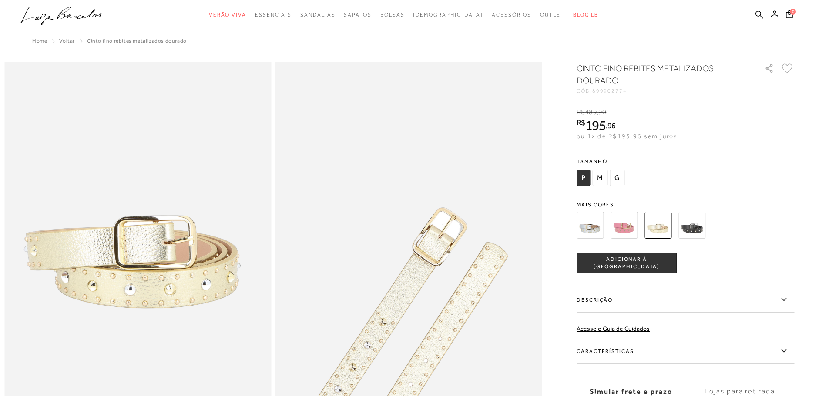 The height and width of the screenshot is (396, 829). What do you see at coordinates (273, 15) in the screenshot?
I see `span: Essenciais` at bounding box center [273, 15].